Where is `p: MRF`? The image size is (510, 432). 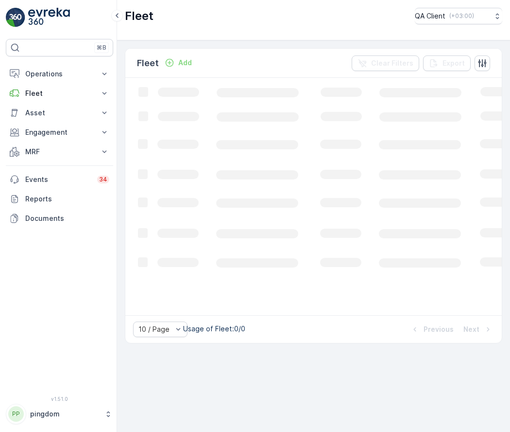
p: MRF is located at coordinates (59, 152).